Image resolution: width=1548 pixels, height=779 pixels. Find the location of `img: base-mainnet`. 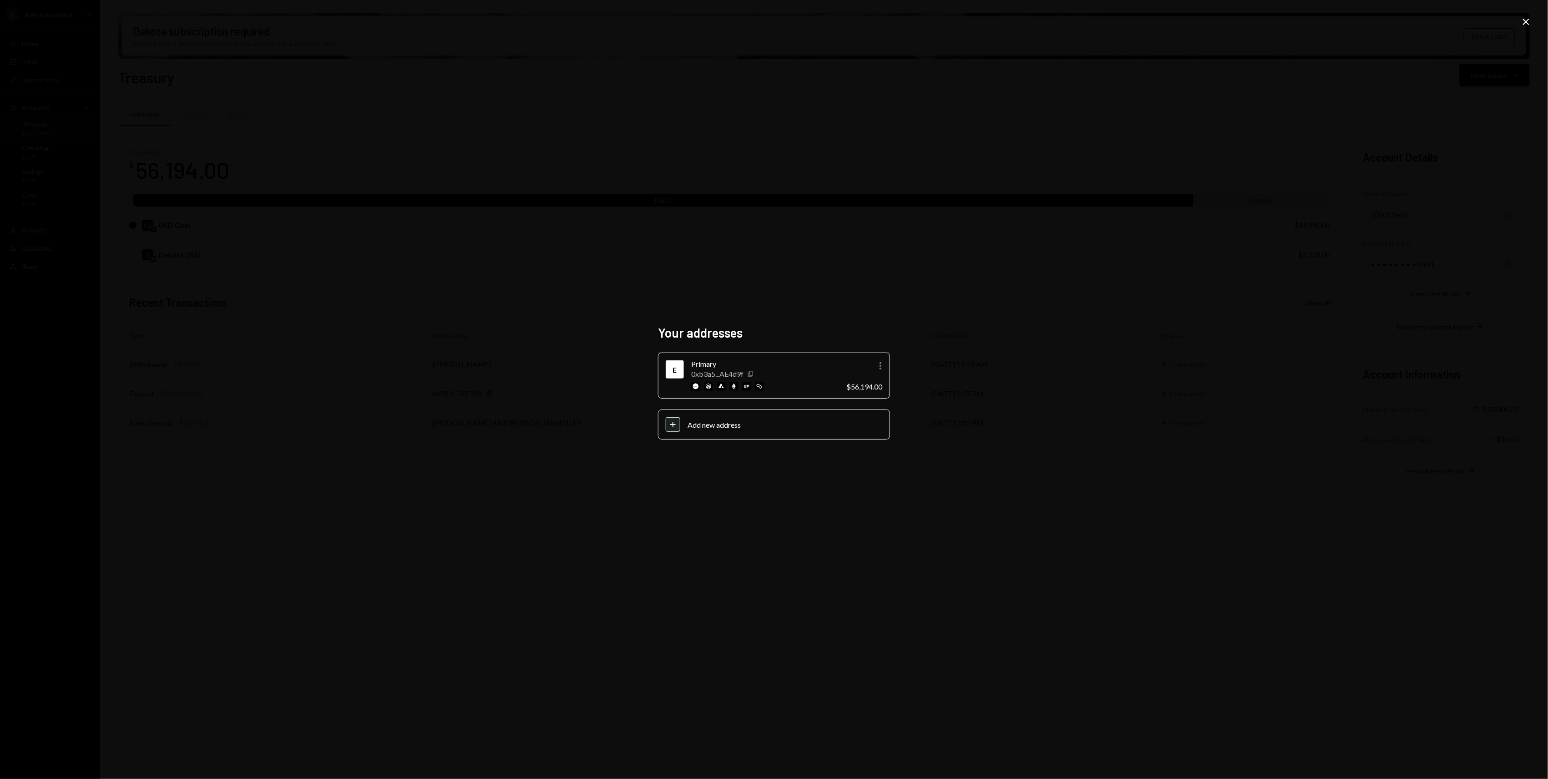

img: base-mainnet is located at coordinates (696, 386).